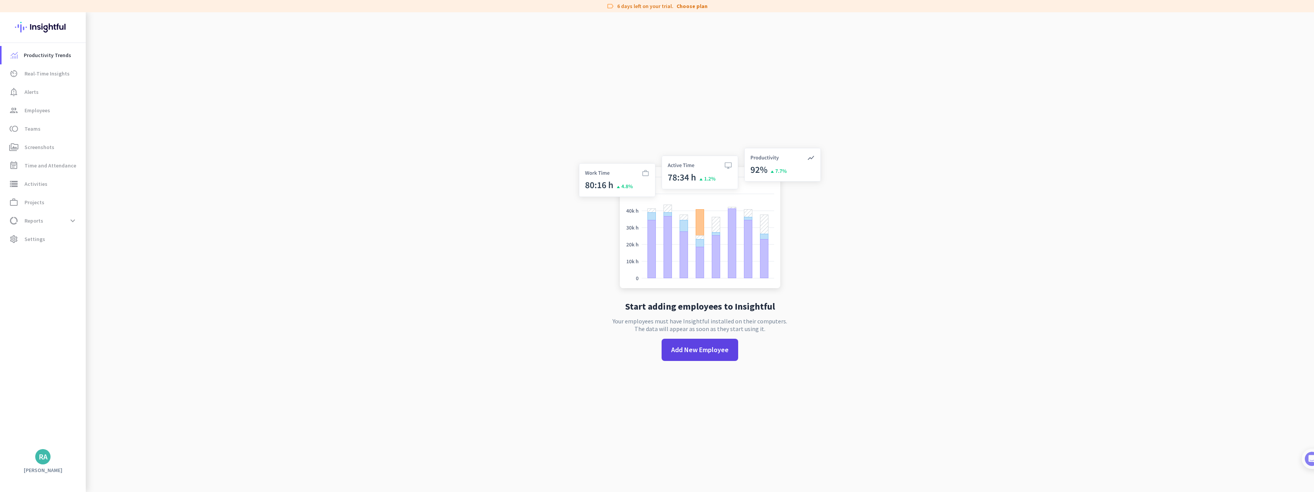 The width and height of the screenshot is (1314, 492). What do you see at coordinates (692, 6) in the screenshot?
I see `a: Choose plan` at bounding box center [692, 6].